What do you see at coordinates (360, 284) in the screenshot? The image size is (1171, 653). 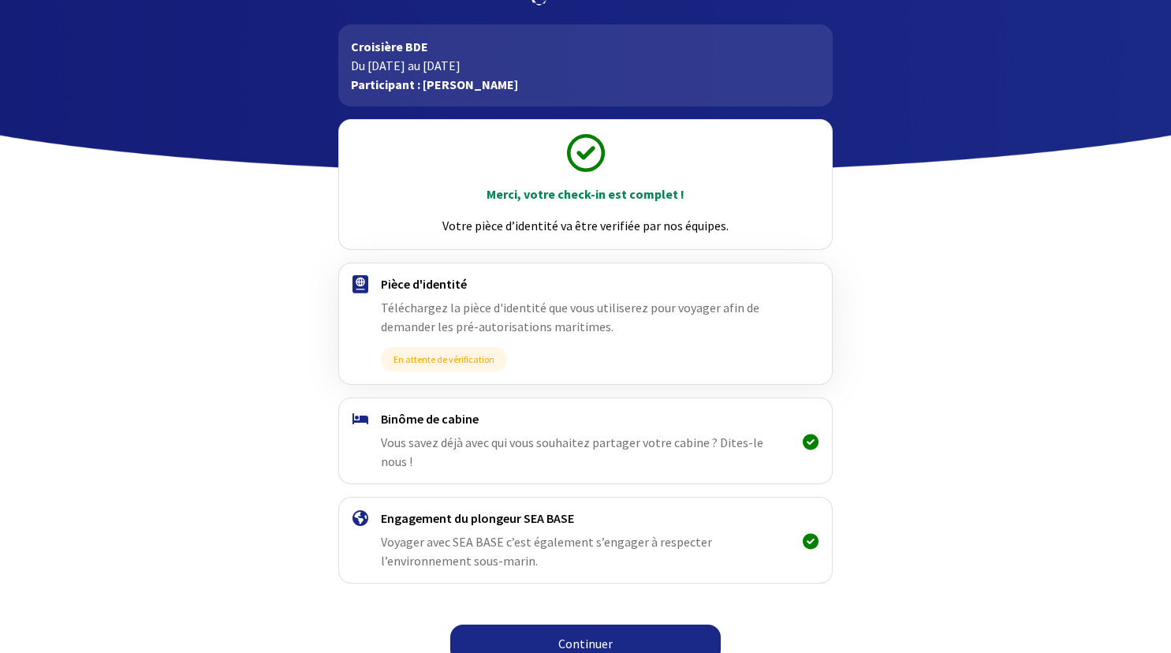 I see `img: passport.svg` at bounding box center [360, 284].